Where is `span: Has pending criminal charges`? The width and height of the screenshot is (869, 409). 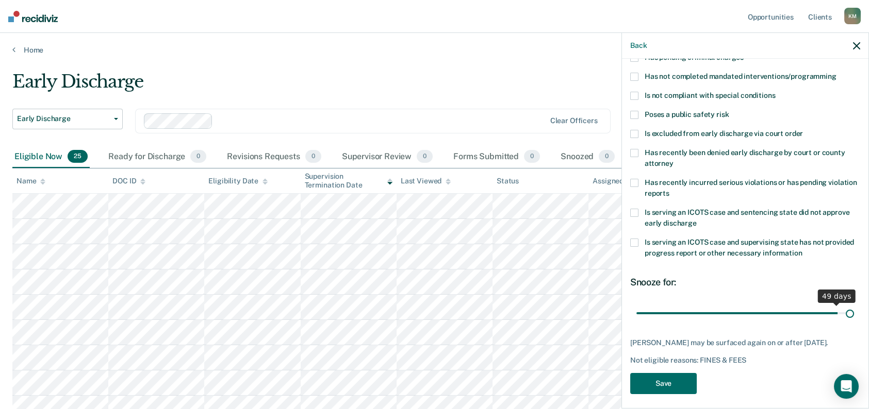
span: Has pending criminal charges is located at coordinates (694, 57).